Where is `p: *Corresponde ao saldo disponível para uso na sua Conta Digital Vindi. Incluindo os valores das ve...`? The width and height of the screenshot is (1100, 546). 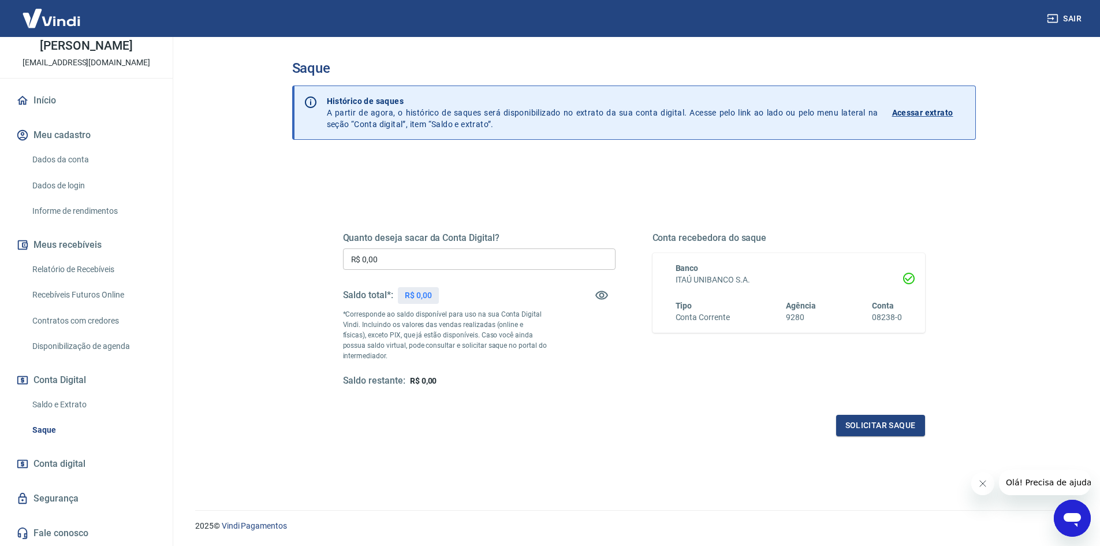 p: *Corresponde ao saldo disponível para uso na sua Conta Digital Vindi. Incluindo os valores das ve... is located at coordinates (445, 335).